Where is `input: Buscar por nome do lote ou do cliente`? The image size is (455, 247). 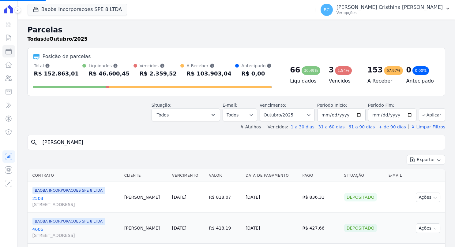 input: Buscar por nome do lote ou do cliente is located at coordinates (241, 143).